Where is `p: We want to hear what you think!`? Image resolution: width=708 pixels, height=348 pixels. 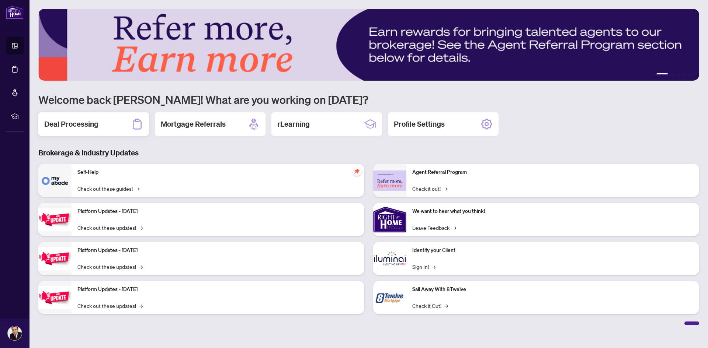
p: We want to hear what you think! is located at coordinates (553, 212).